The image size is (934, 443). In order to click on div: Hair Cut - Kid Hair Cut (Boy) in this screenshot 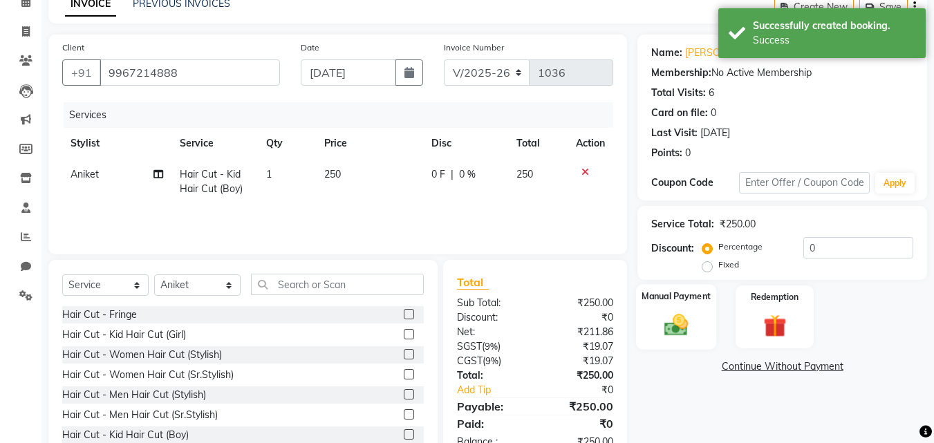, I will do `click(125, 435)`.